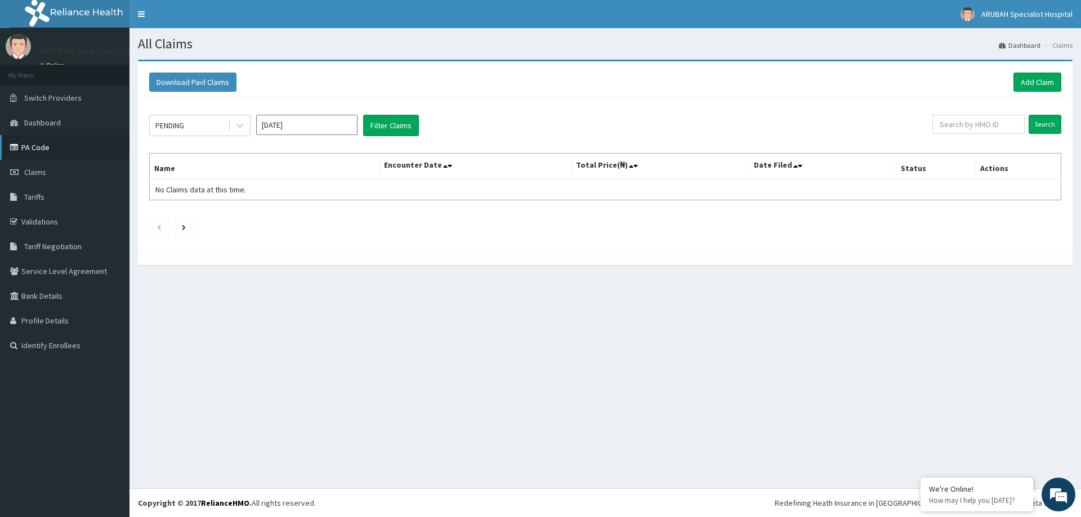 The image size is (1081, 517). Describe the element at coordinates (34, 197) in the screenshot. I see `span: Tariffs` at that location.